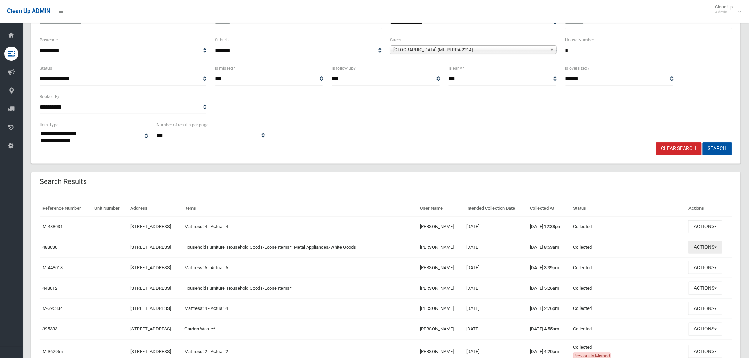 The height and width of the screenshot is (358, 749). Describe the element at coordinates (440, 208) in the screenshot. I see `th: User Name` at that location.